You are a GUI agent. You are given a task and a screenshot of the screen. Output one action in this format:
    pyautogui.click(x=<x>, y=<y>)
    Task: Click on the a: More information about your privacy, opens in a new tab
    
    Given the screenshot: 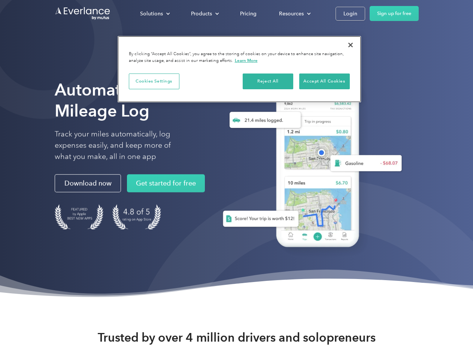 What is the action you would take?
    pyautogui.click(x=246, y=60)
    